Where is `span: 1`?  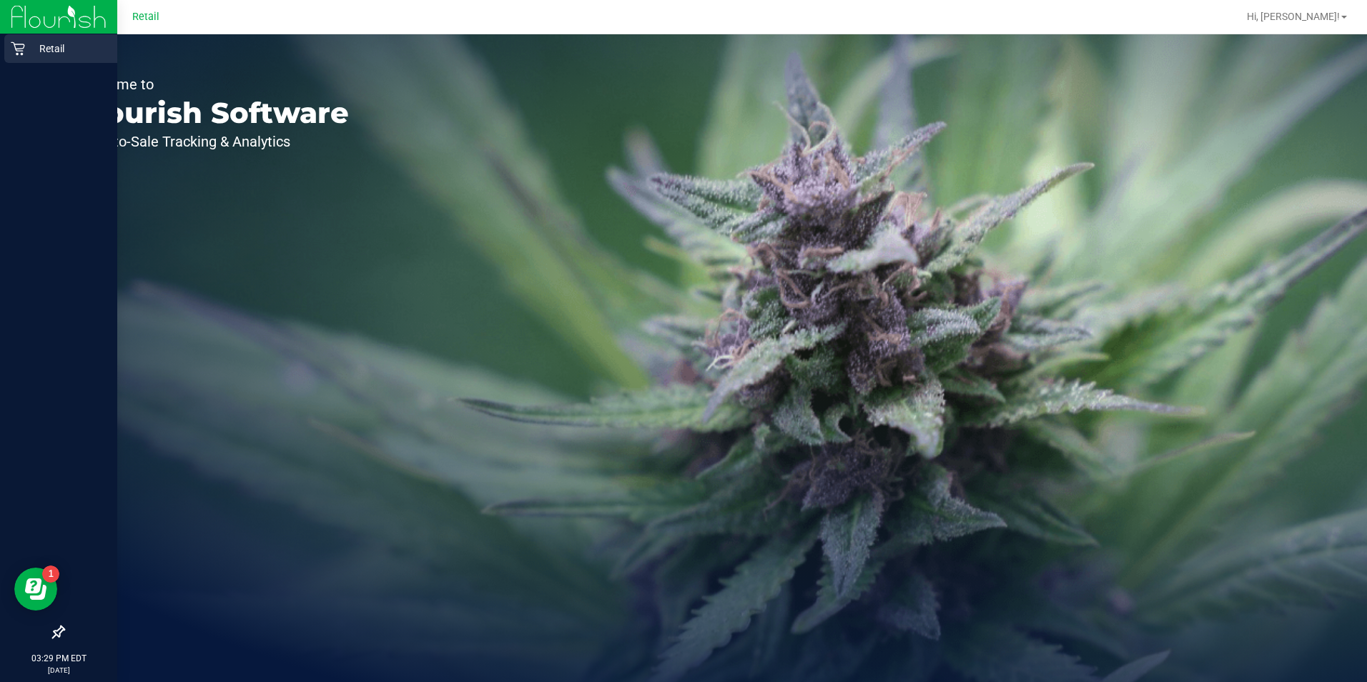
span: 1 is located at coordinates (9, 8).